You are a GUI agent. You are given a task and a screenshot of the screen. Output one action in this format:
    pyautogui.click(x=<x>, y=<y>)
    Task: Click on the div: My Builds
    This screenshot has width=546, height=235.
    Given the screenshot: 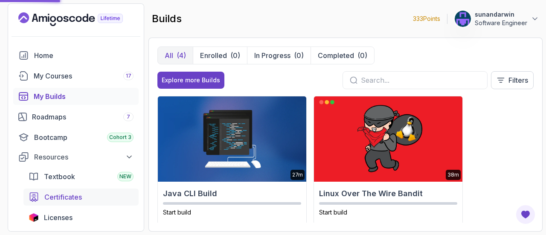 What is the action you would take?
    pyautogui.click(x=84, y=96)
    